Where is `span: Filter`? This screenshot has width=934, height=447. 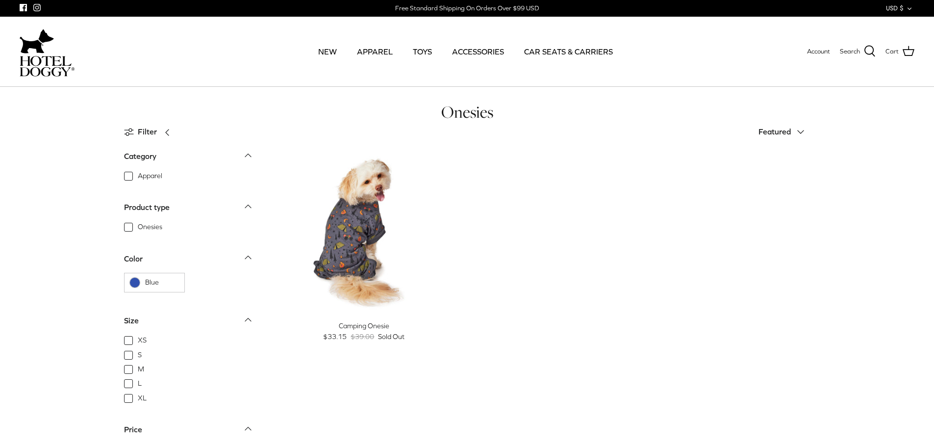
span: Filter is located at coordinates (147, 132).